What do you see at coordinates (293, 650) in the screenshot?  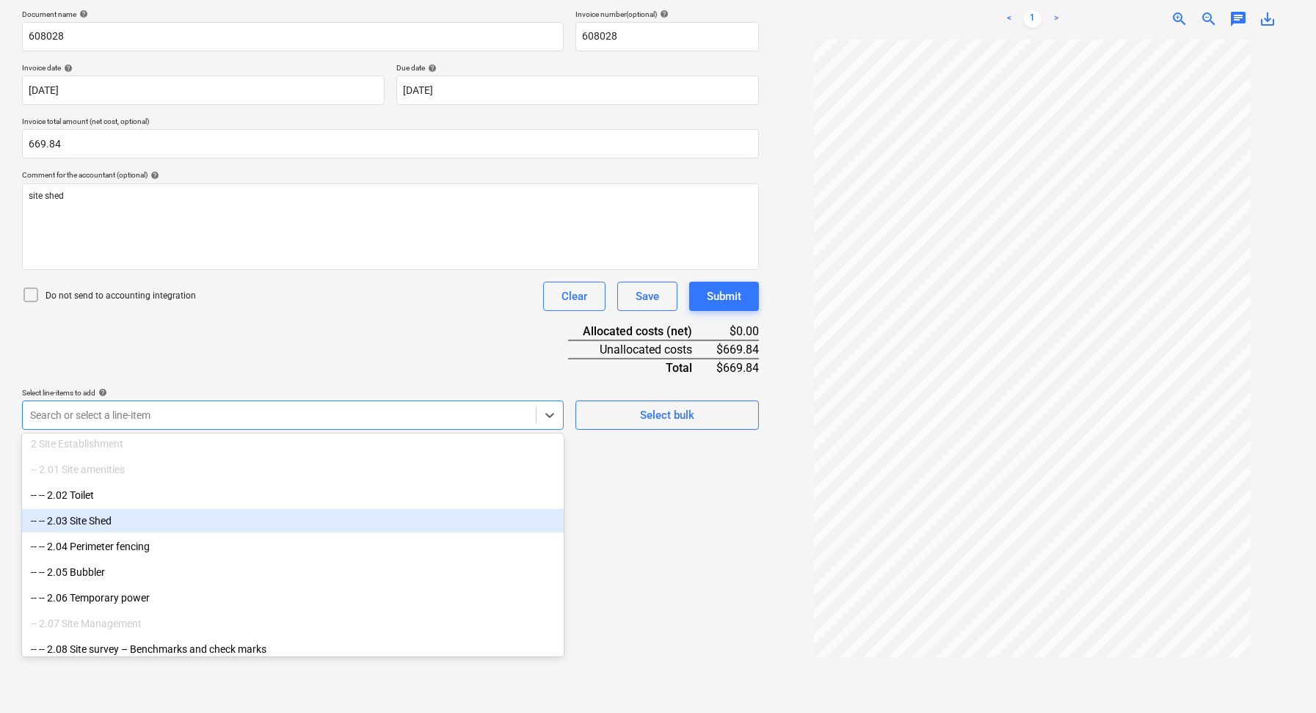 I see `div: -- -- 2.08 Site survey – Benchmarks and check marks` at bounding box center [293, 650].